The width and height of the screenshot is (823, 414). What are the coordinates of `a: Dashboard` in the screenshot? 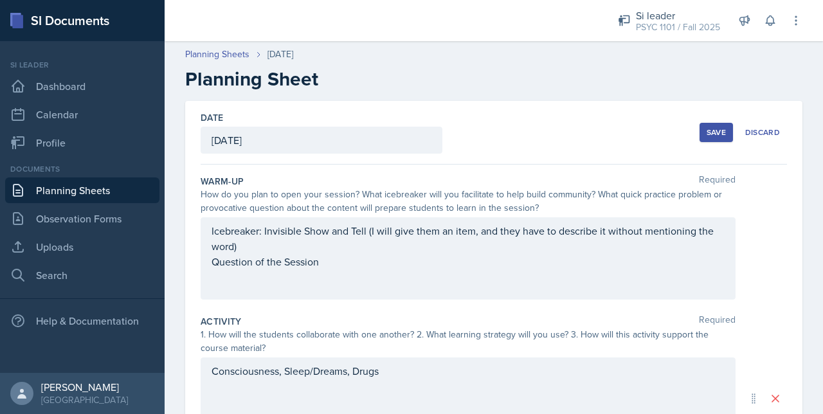 It's located at (82, 86).